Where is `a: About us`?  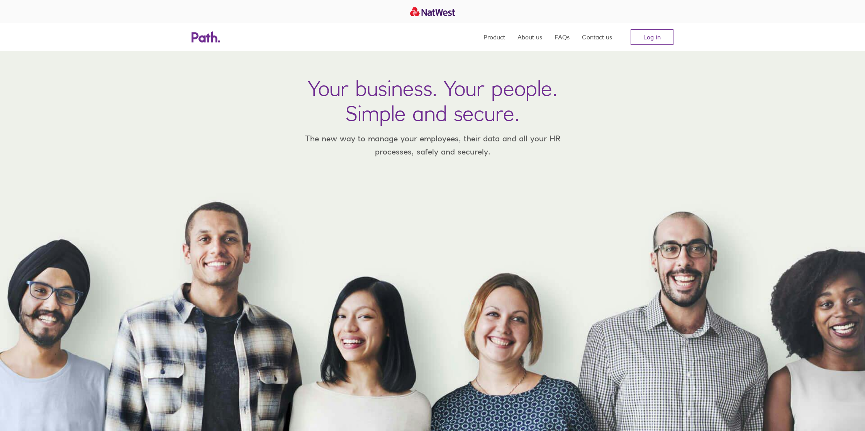
a: About us is located at coordinates (530, 37).